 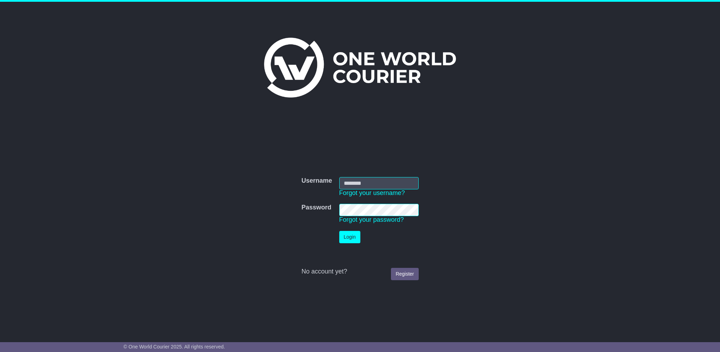 I want to click on a: Forgot your password?, so click(x=372, y=220).